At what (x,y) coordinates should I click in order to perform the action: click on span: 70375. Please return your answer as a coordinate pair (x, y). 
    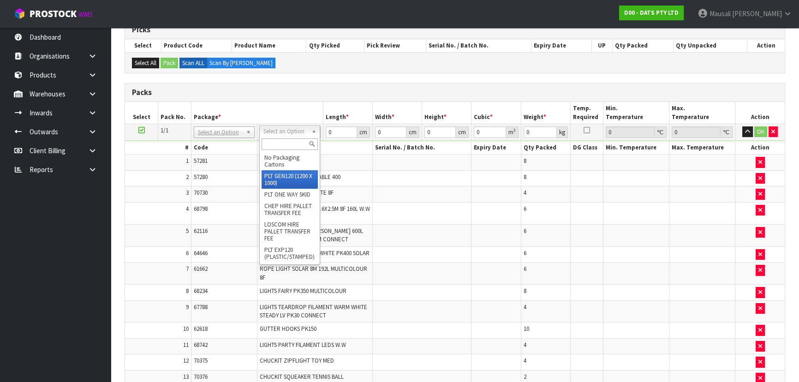
    Looking at the image, I should click on (201, 360).